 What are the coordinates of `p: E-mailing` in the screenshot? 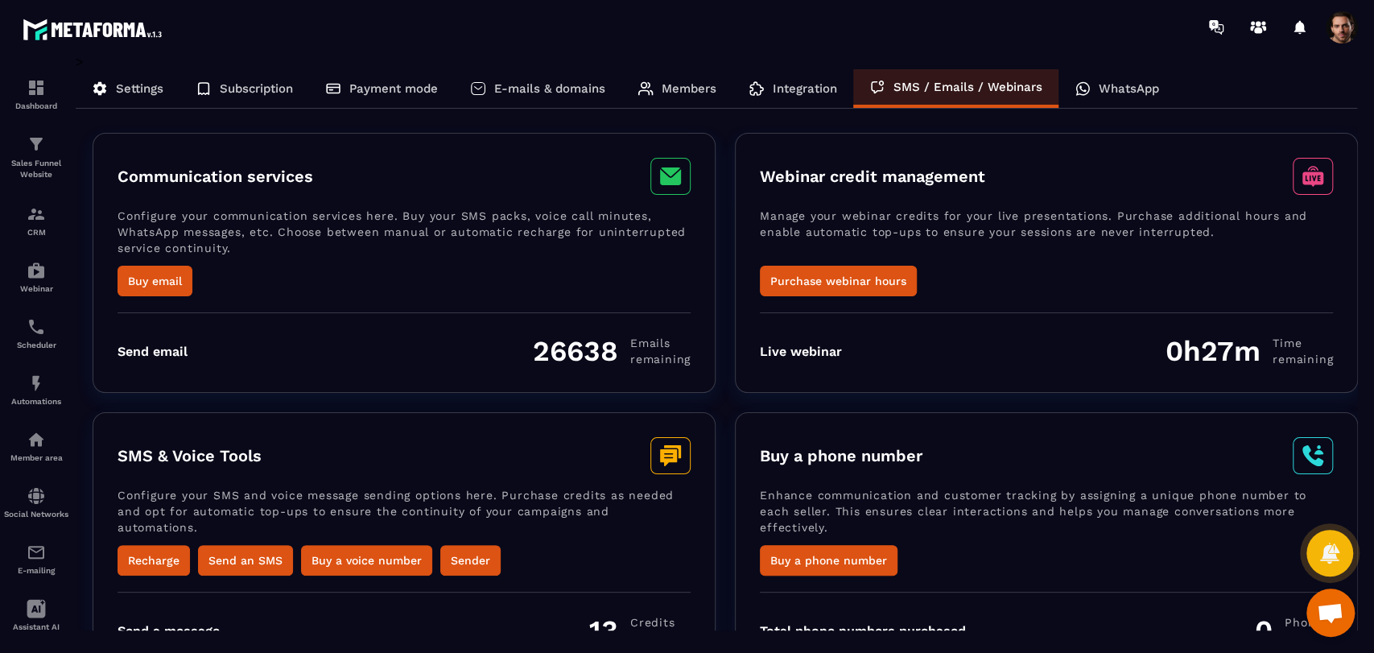 It's located at (36, 570).